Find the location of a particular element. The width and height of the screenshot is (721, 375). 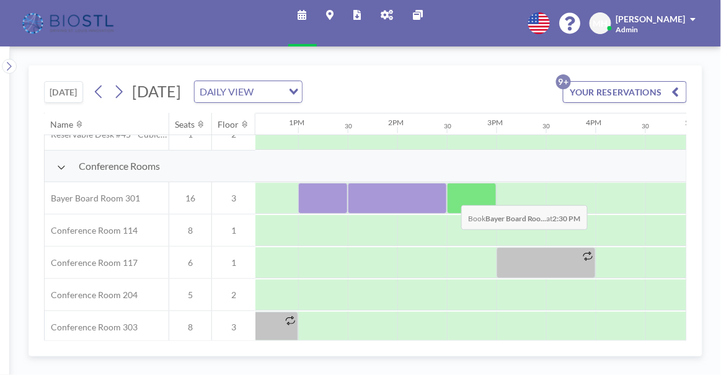

span: MH is located at coordinates (601, 24).